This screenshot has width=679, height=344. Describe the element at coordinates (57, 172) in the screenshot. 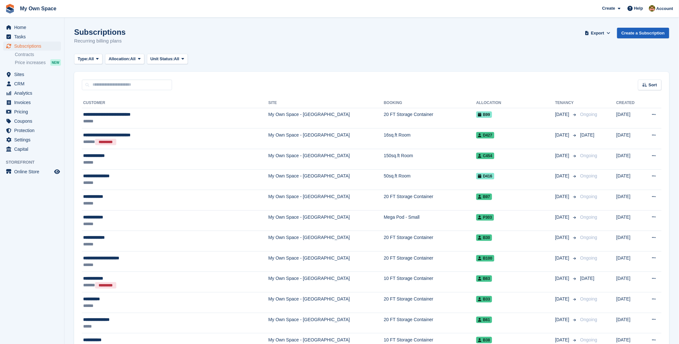

I see `a: Preview store` at that location.